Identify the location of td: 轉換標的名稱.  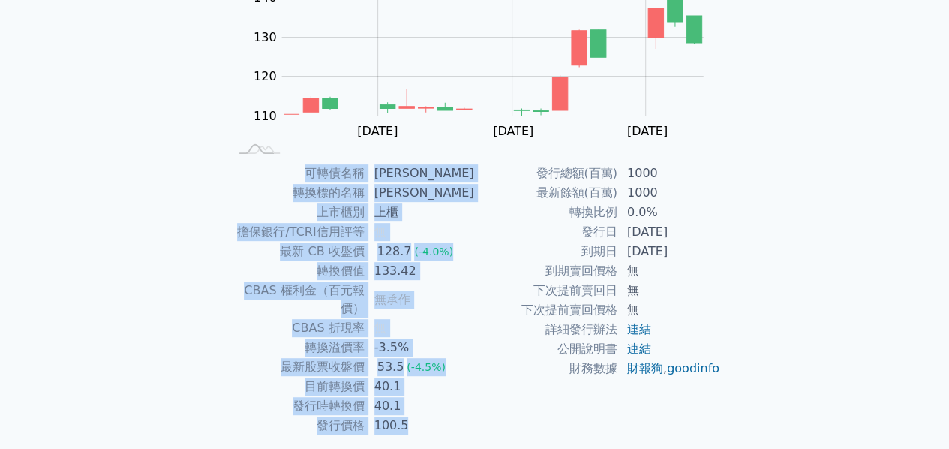
(297, 193).